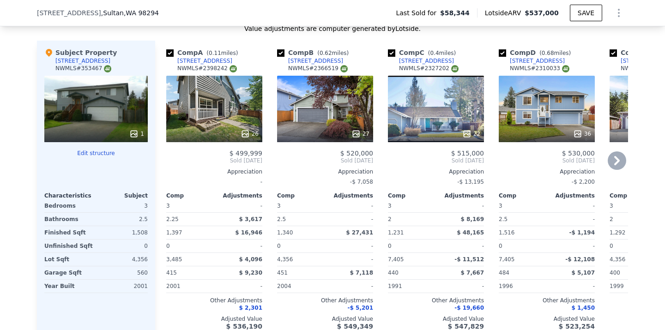  I want to click on div: Garage Sqft, so click(69, 273).